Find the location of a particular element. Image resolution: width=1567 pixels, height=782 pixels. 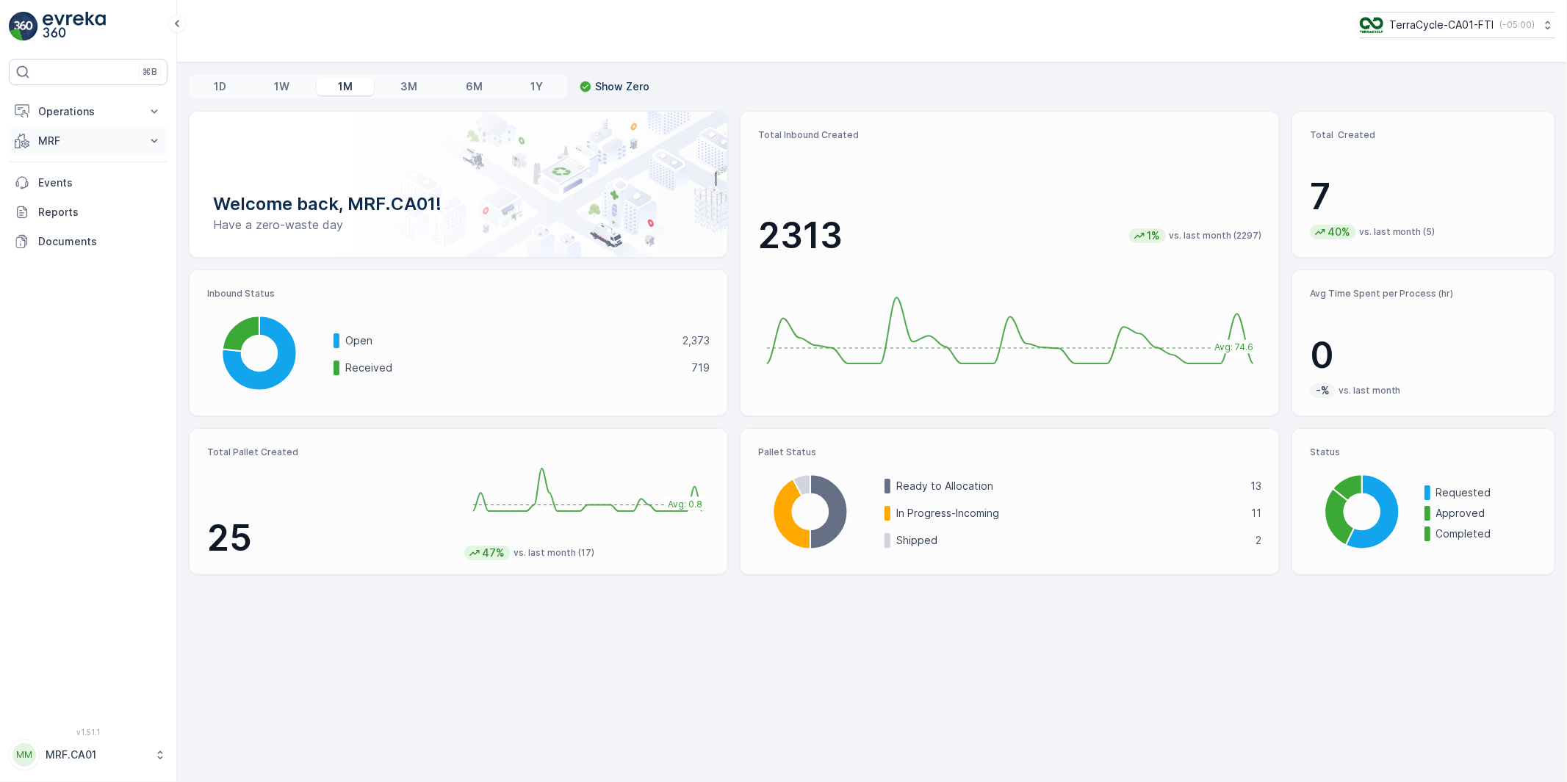

p: Requested is located at coordinates (1486, 493).